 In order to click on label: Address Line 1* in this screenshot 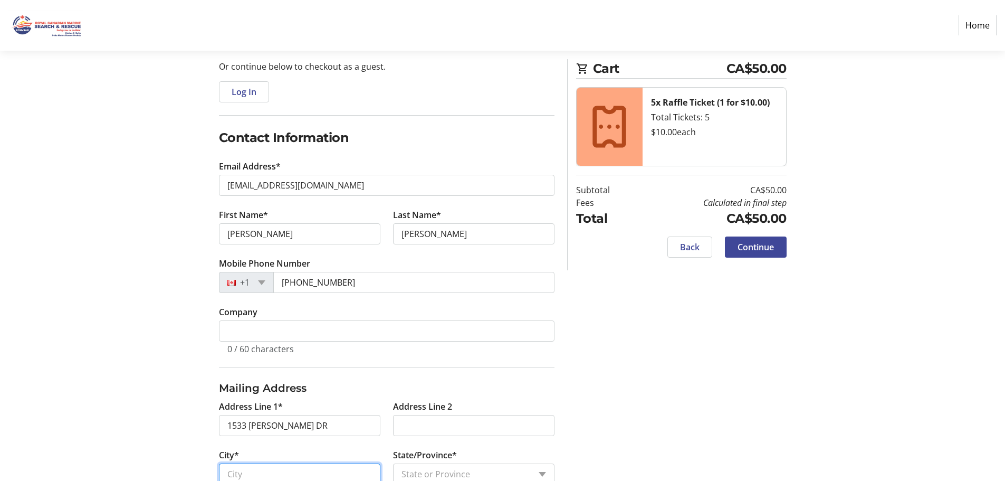, I will do `click(251, 406)`.